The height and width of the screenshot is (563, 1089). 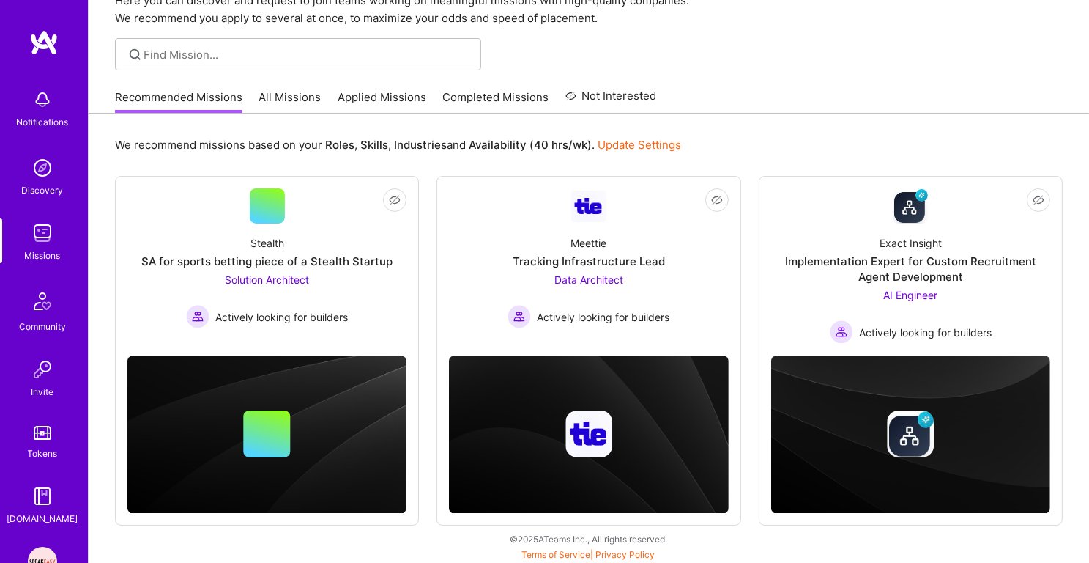 What do you see at coordinates (340, 144) in the screenshot?
I see `b: Roles` at bounding box center [340, 144].